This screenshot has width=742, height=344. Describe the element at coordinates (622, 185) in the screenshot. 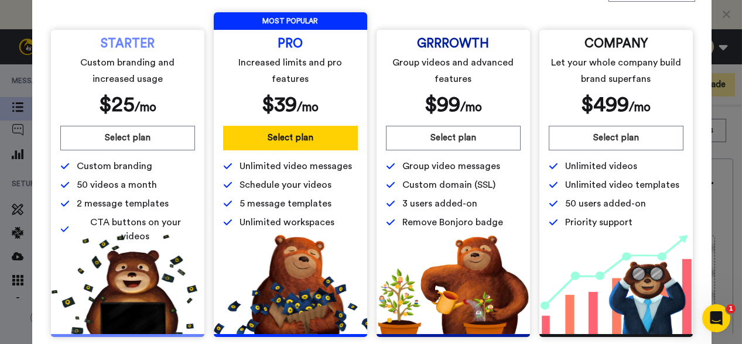

I see `span: Unlimited video templates` at that location.